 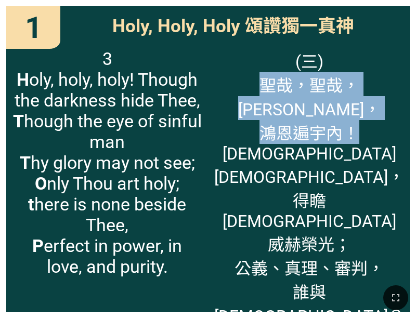 I want to click on span: Holy, Holy, Holy 頌讚獨一真神, so click(x=233, y=24).